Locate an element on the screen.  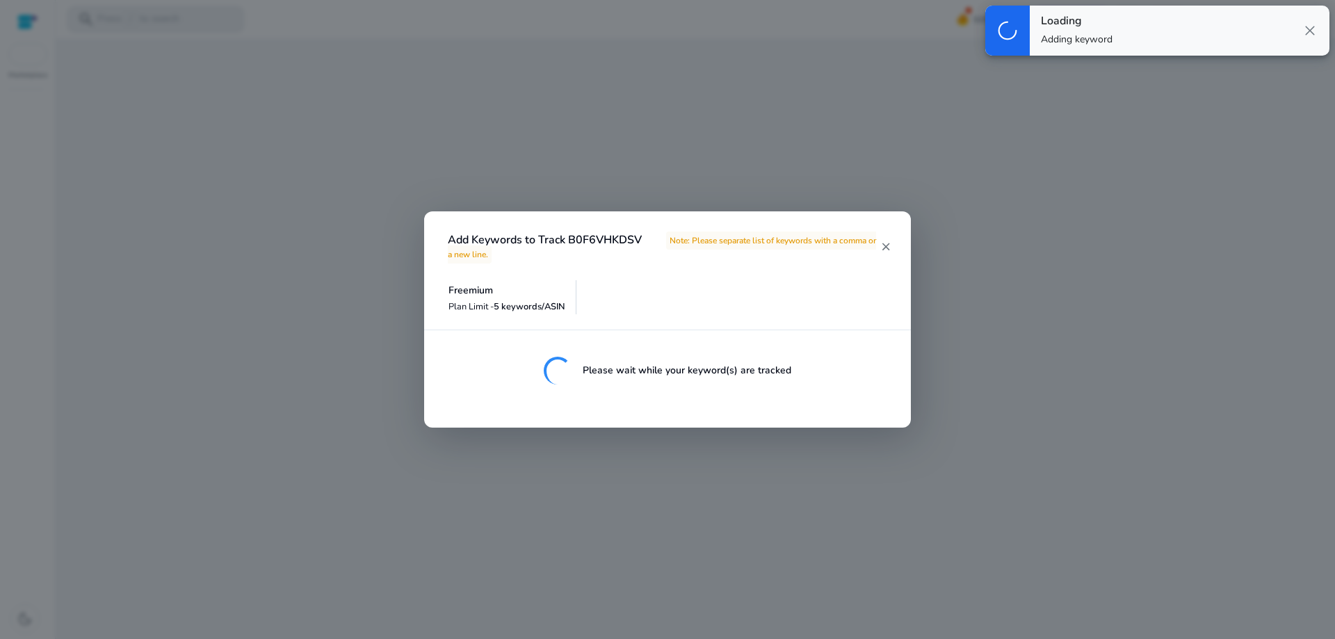
h5: Please wait while your keyword(s) are tracked is located at coordinates (687, 370).